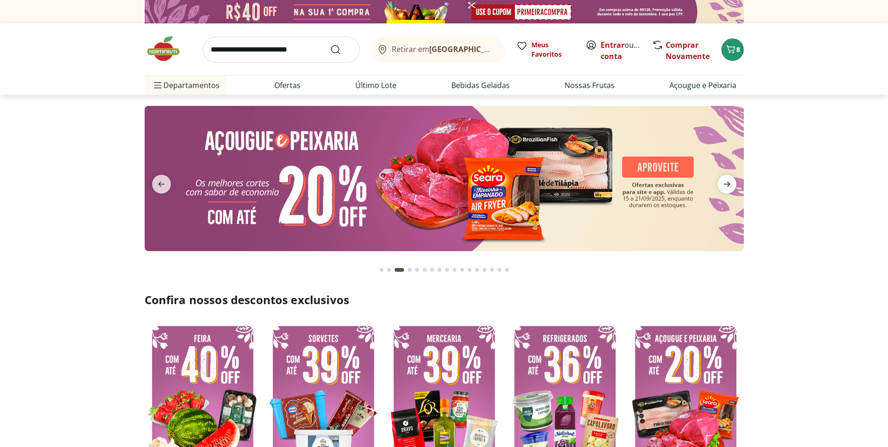 Image resolution: width=888 pixels, height=447 pixels. I want to click on a: Ofertas, so click(287, 85).